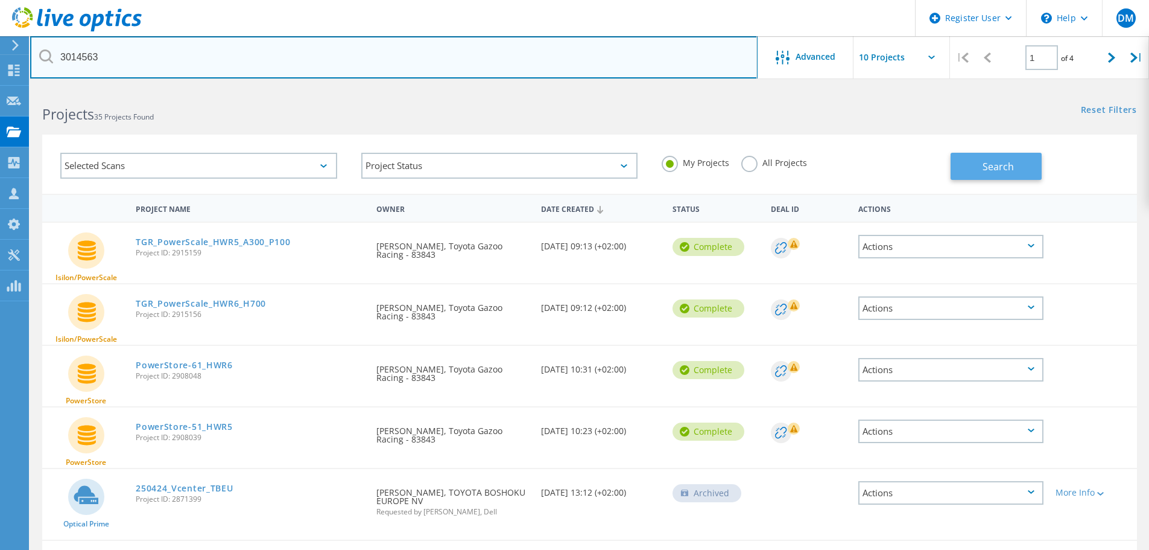  What do you see at coordinates (250, 499) in the screenshot?
I see `span: Project ID: 2871399` at bounding box center [250, 499].